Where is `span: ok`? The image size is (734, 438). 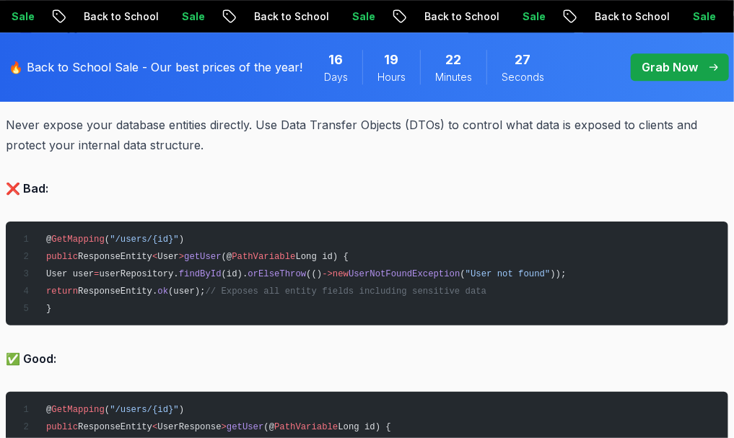
span: ok is located at coordinates (162, 292).